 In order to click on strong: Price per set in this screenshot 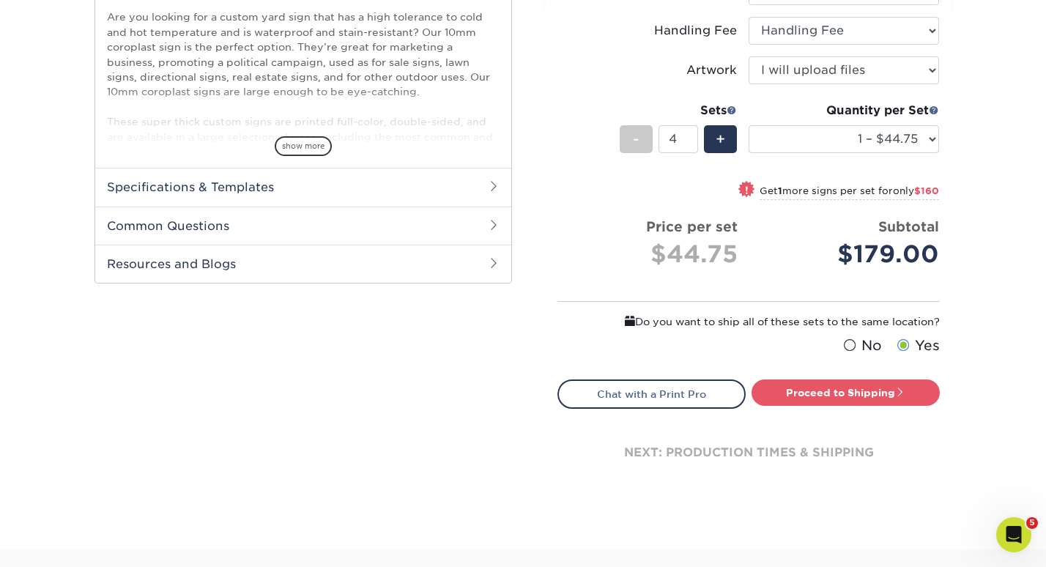, I will do `click(692, 226)`.